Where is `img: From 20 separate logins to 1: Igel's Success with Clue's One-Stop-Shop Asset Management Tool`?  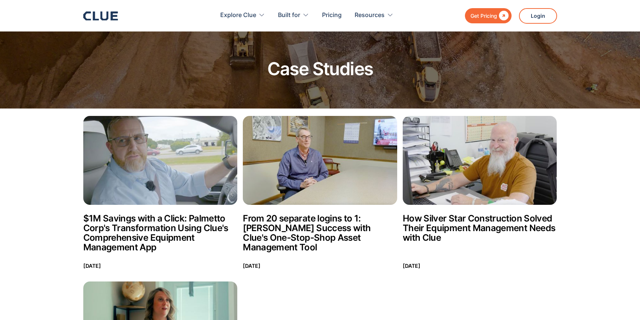
img: From 20 separate logins to 1: Igel's Success with Clue's One-Stop-Shop Asset Management Tool is located at coordinates (320, 160).